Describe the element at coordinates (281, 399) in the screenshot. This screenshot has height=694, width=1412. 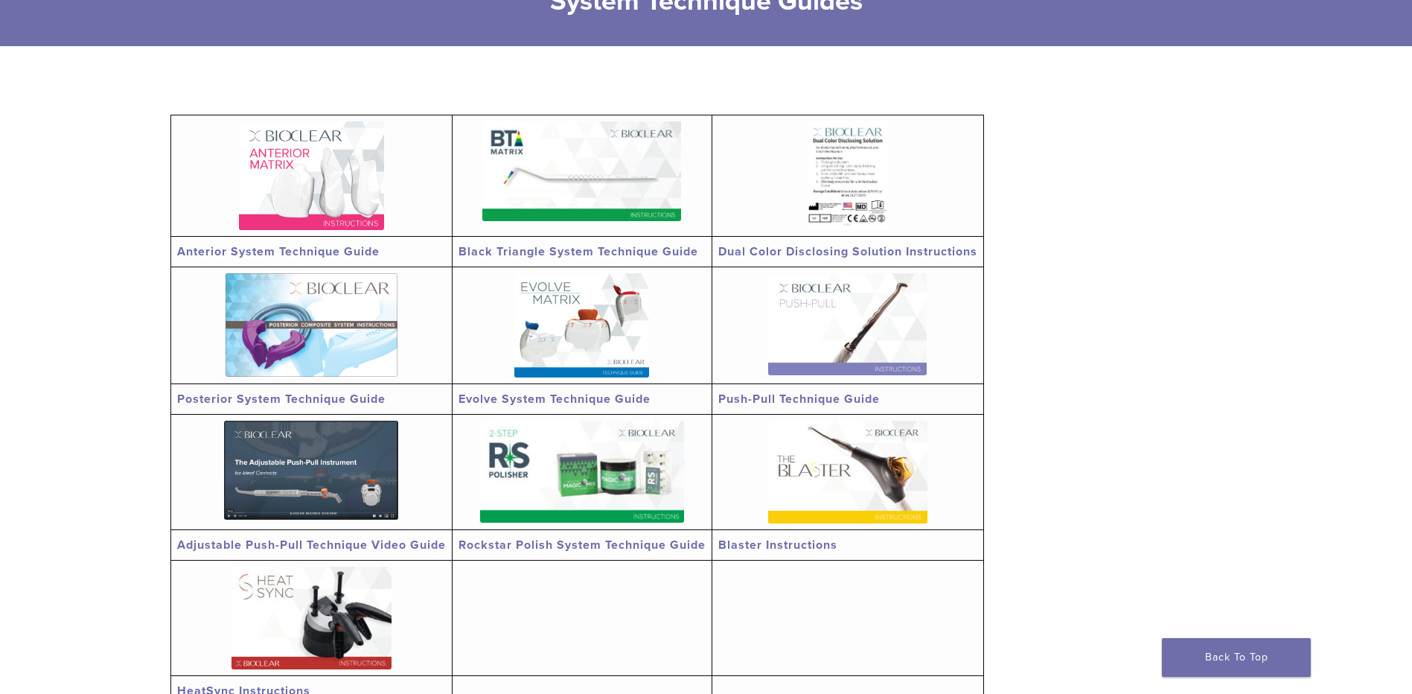
I see `a: Posterior System Technique Guide` at that location.